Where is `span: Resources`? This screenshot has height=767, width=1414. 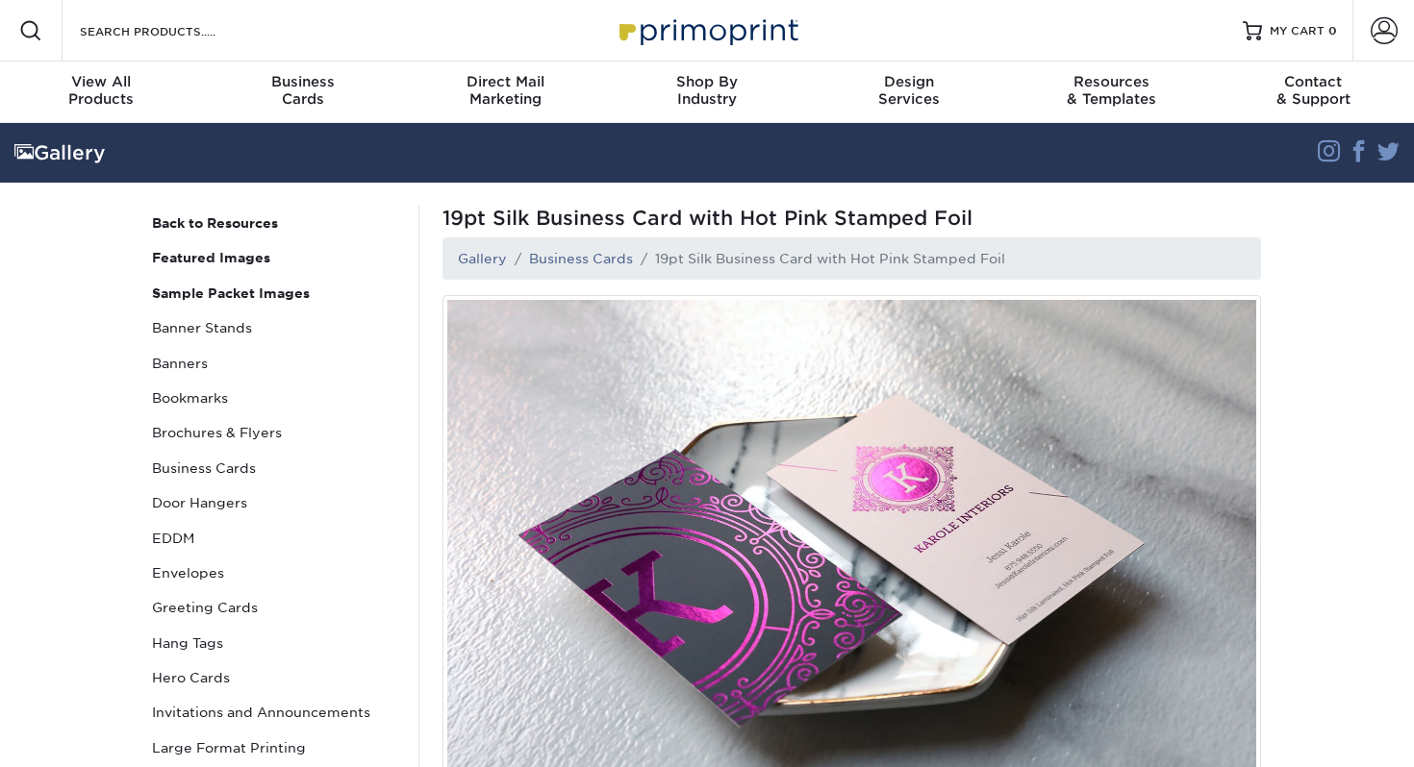 span: Resources is located at coordinates (1111, 82).